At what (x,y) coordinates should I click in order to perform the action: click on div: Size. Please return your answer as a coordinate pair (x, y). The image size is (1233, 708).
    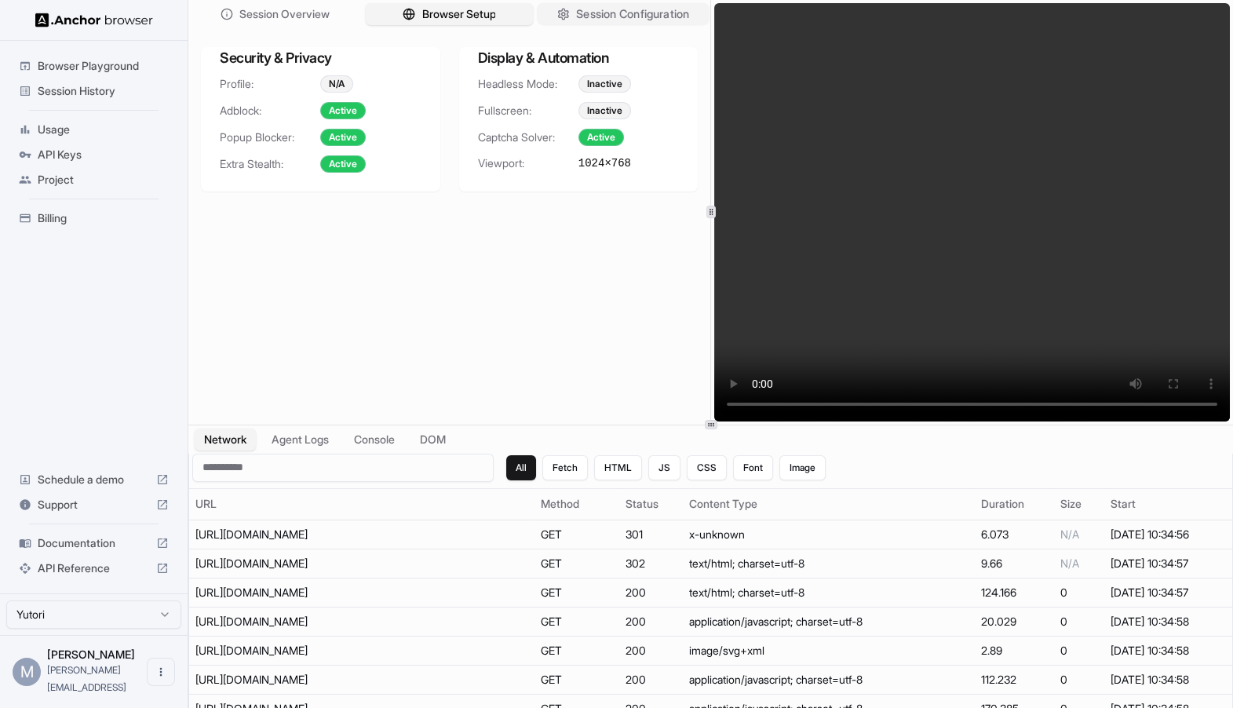
    Looking at the image, I should click on (1079, 504).